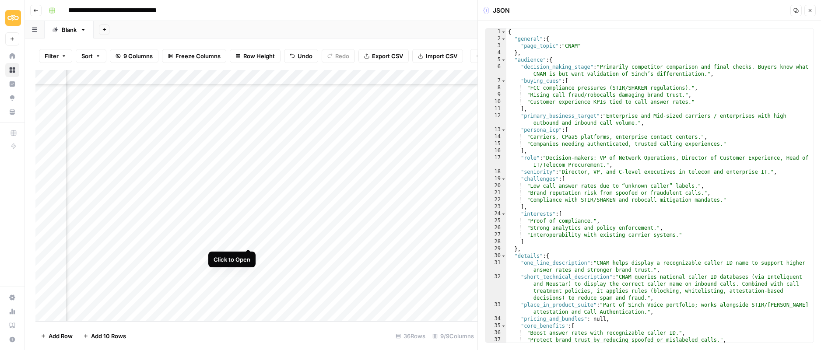  I want to click on a: Home, so click(12, 56).